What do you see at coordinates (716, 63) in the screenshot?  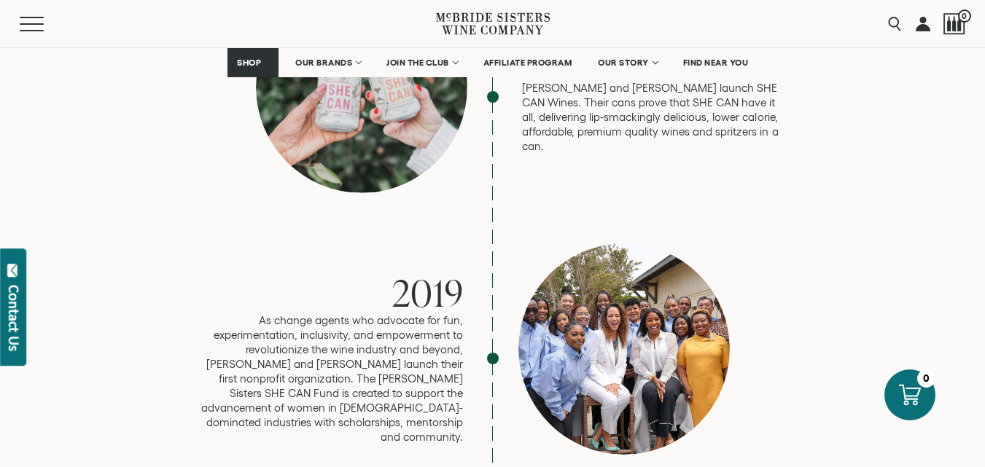 I see `a: FIND NEAR YOU` at bounding box center [716, 63].